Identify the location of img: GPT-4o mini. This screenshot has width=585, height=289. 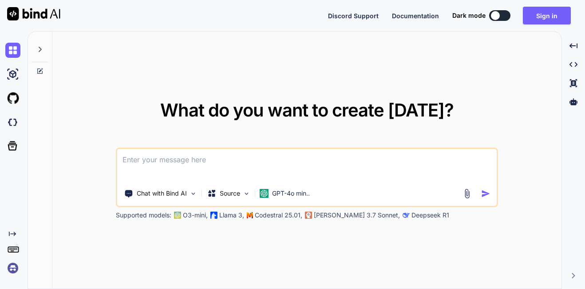
(264, 193).